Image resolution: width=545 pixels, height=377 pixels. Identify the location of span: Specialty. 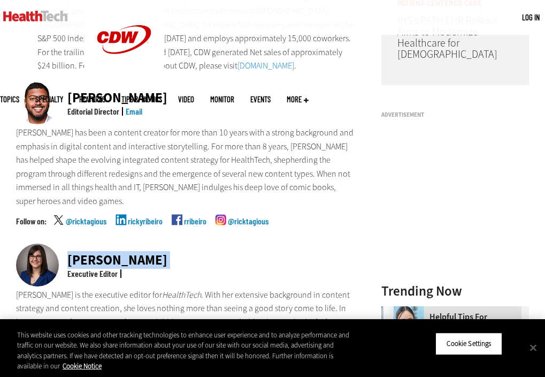
(49, 99).